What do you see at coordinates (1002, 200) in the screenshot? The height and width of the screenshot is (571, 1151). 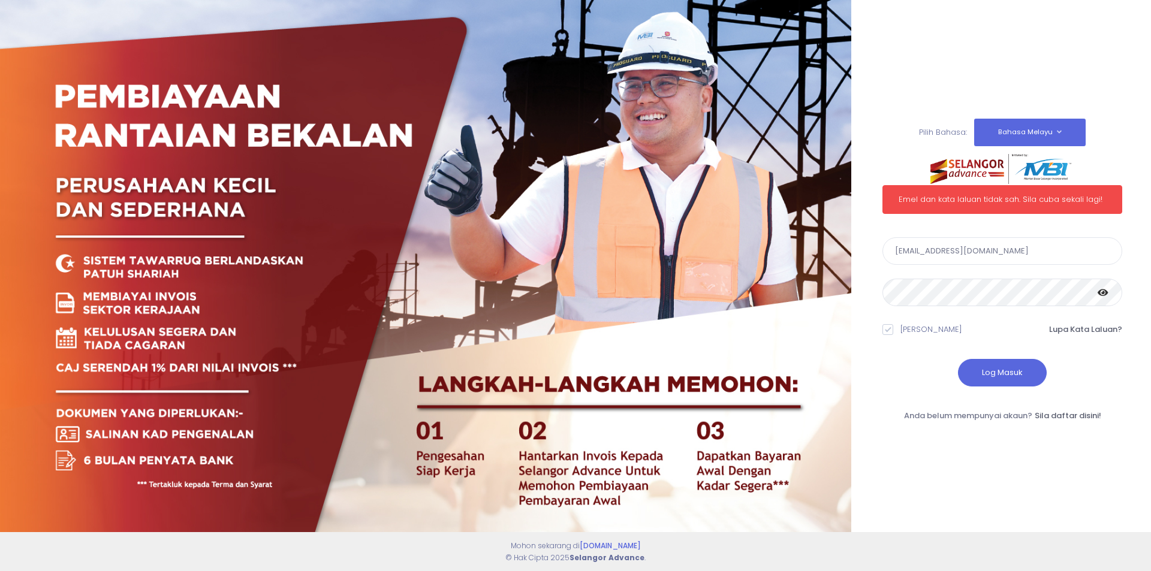 I see `div: Emel dan kata laluan tidak sah. Sila cuba sekali lagi!` at bounding box center [1002, 200].